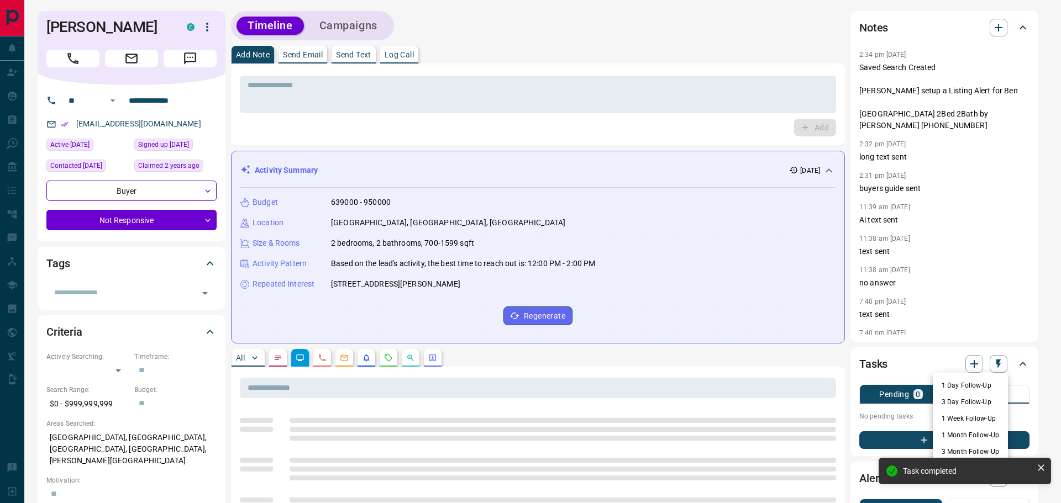  Describe the element at coordinates (970, 435) in the screenshot. I see `li: 1 Month Follow-Up` at that location.